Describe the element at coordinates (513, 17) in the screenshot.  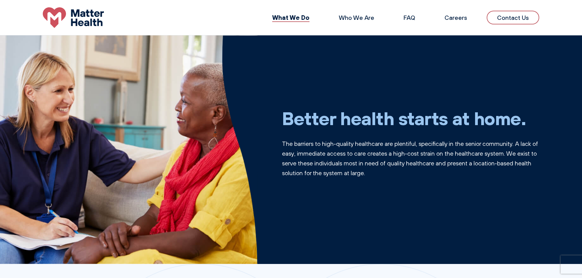
I see `a: Contact Us` at that location.